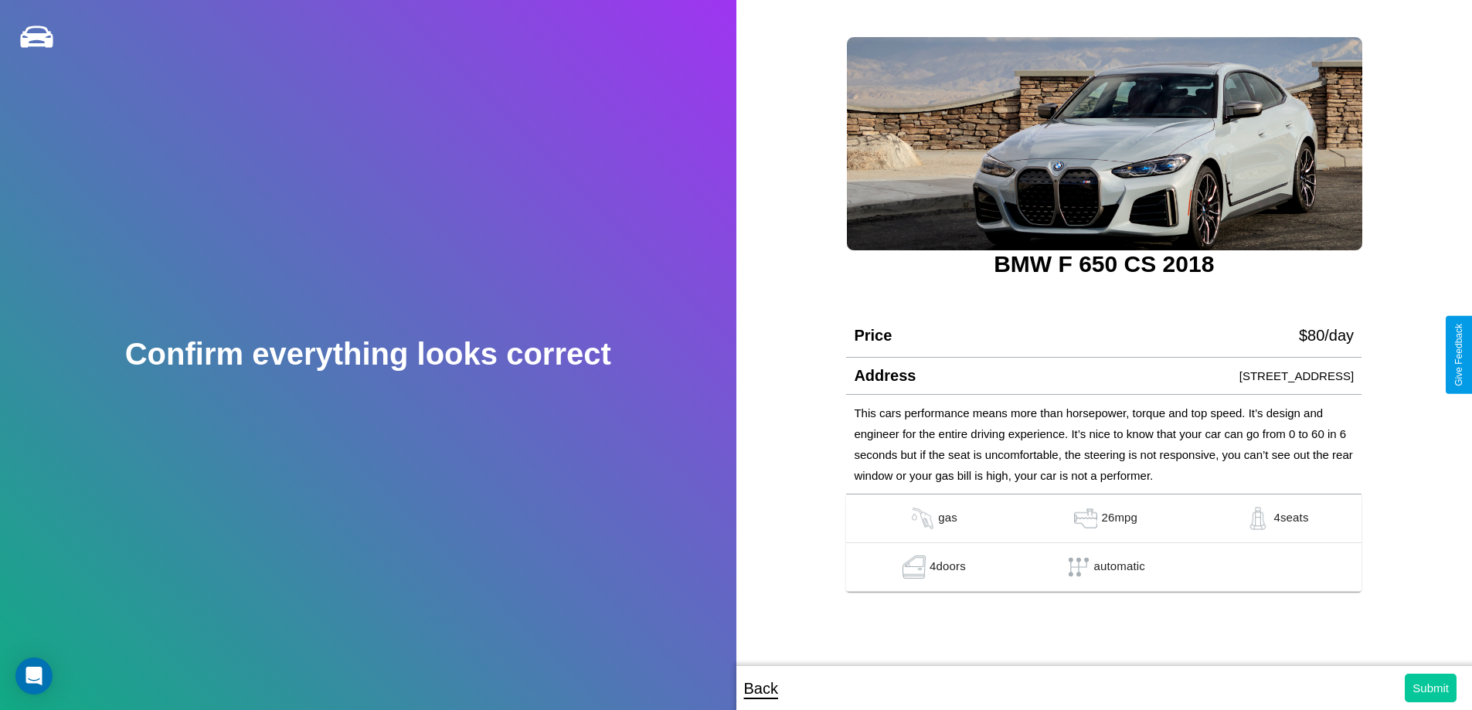  I want to click on p: automatic, so click(1120, 567).